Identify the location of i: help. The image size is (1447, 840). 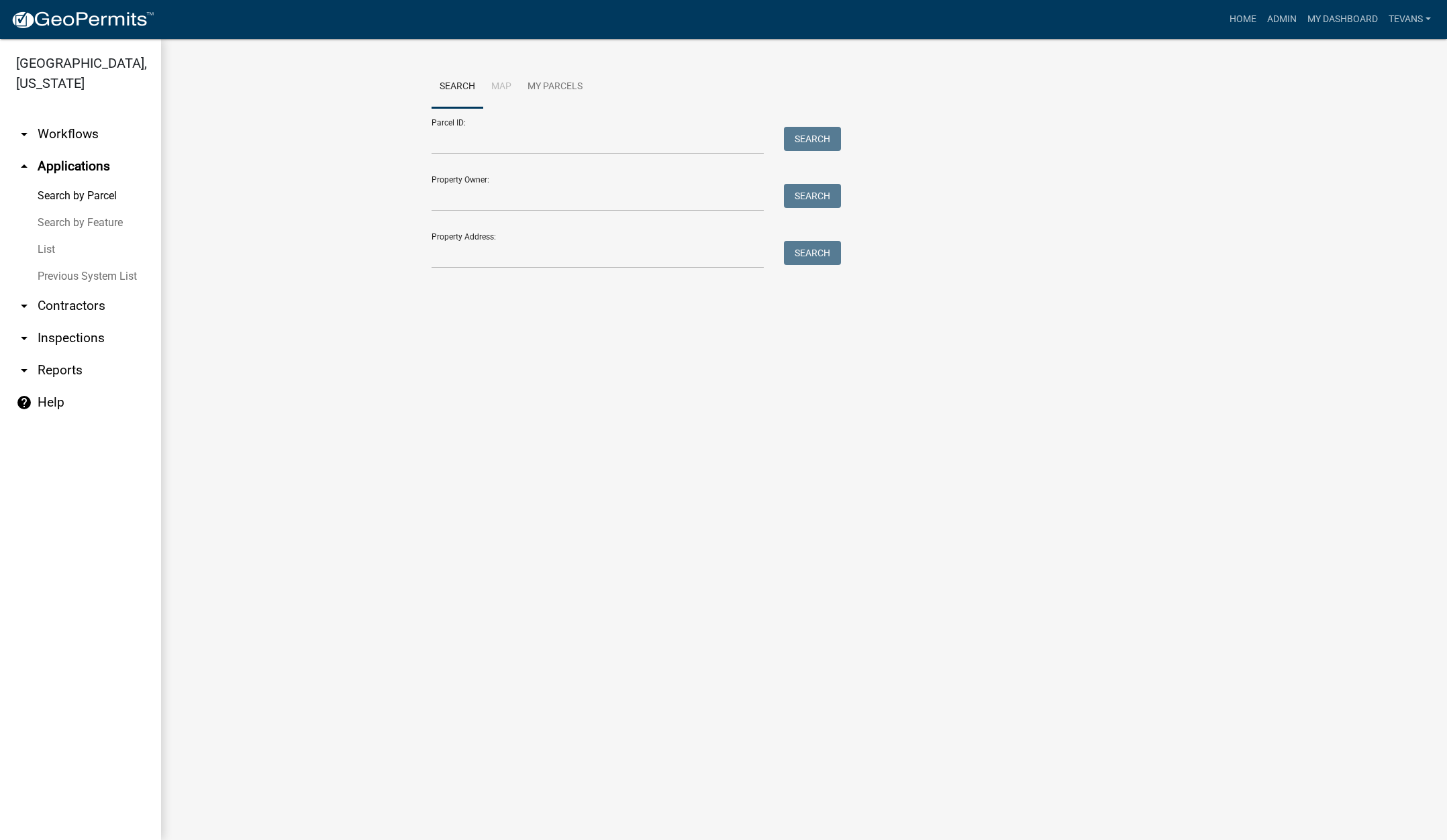
(24, 403).